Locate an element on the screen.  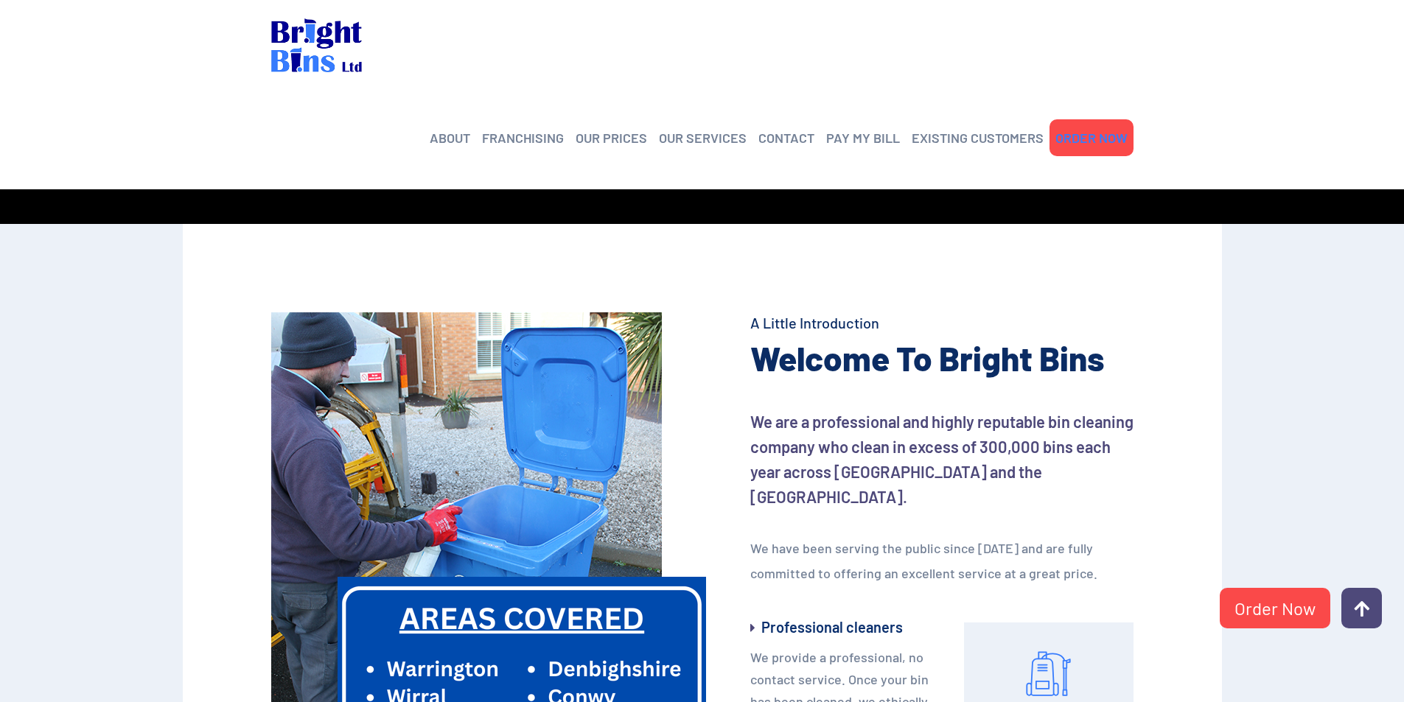
a: Order Now is located at coordinates (1275, 608).